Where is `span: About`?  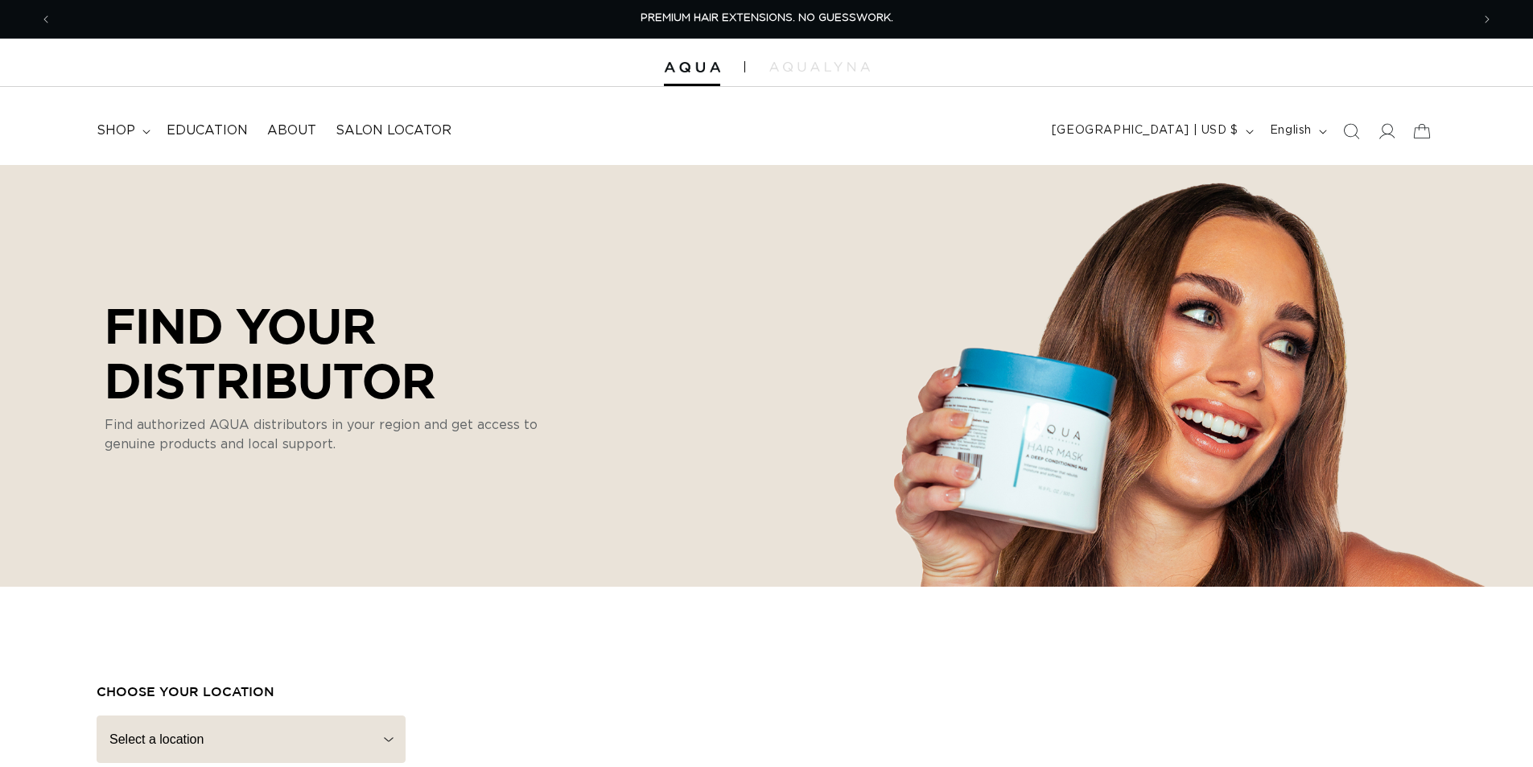
span: About is located at coordinates (291, 130).